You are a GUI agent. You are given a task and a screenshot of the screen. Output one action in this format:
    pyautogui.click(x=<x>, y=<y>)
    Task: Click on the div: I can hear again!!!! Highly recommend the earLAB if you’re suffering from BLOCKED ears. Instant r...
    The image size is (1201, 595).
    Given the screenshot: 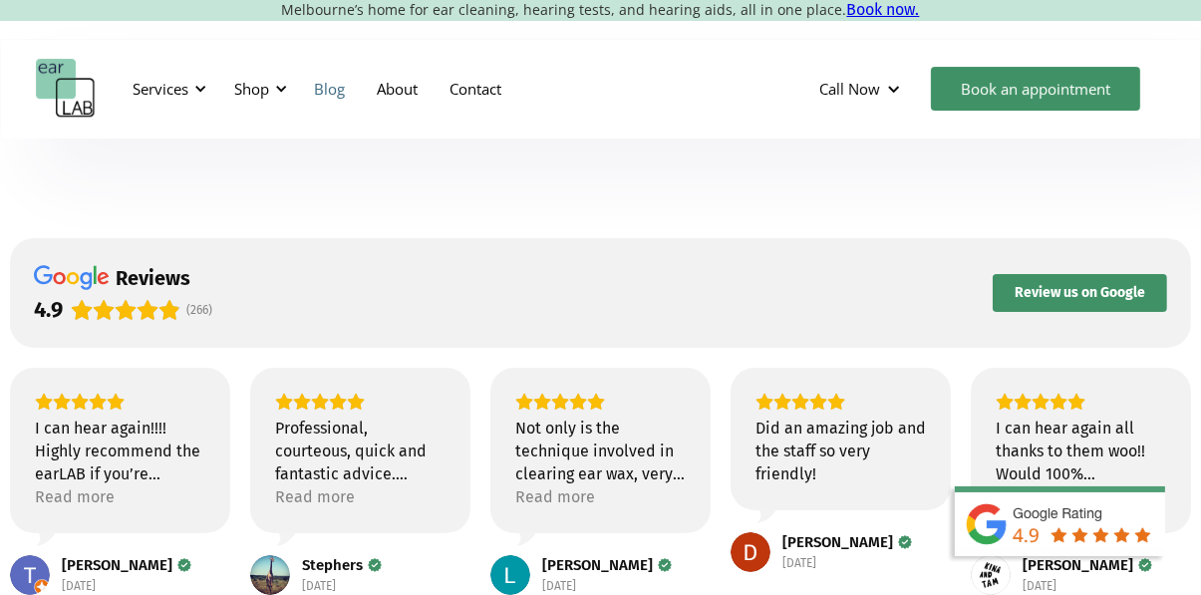 What is the action you would take?
    pyautogui.click(x=120, y=450)
    